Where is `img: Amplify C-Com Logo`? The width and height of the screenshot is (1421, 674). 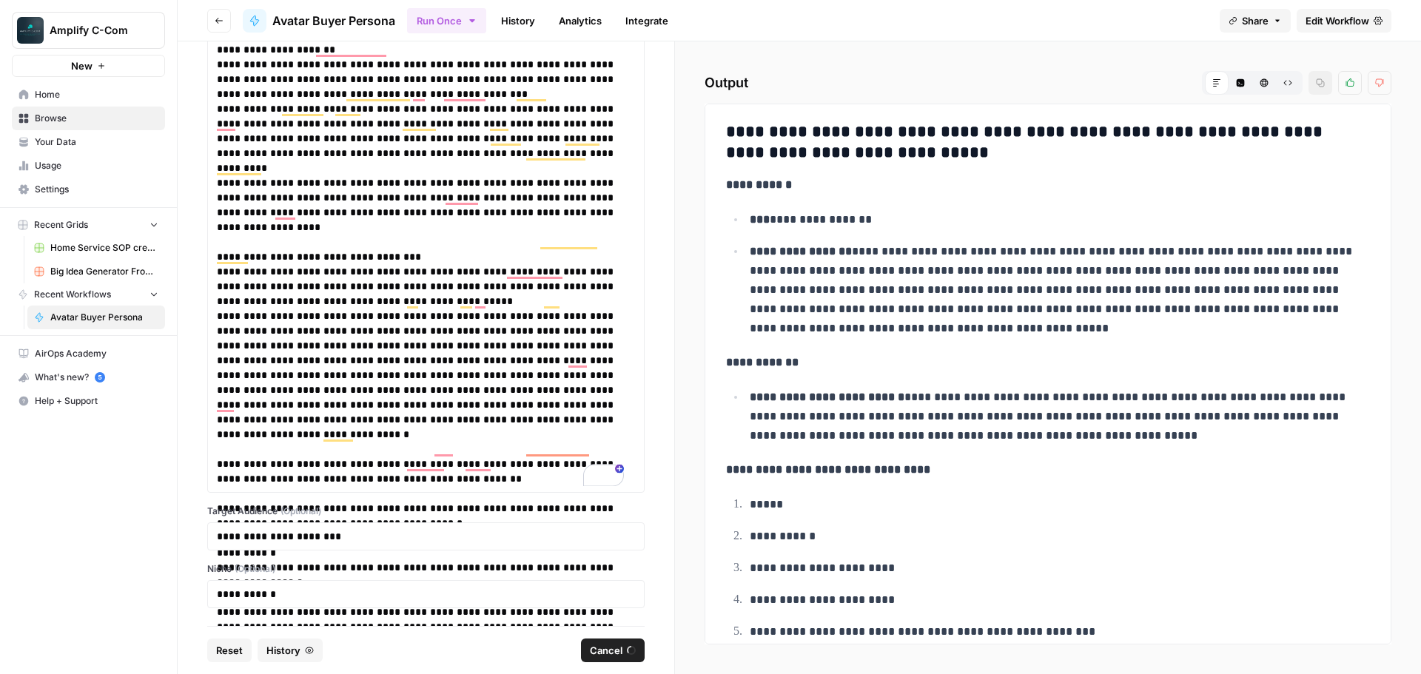
img: Amplify C-Com Logo is located at coordinates (30, 30).